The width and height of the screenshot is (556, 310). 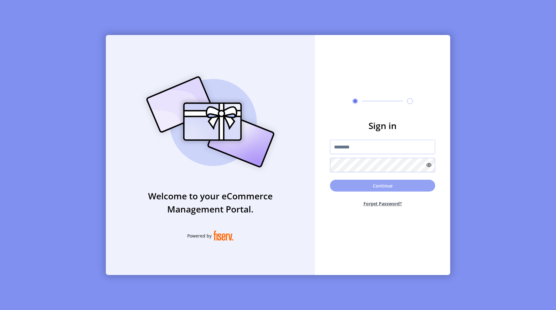 I want to click on h3: Sign in, so click(x=382, y=126).